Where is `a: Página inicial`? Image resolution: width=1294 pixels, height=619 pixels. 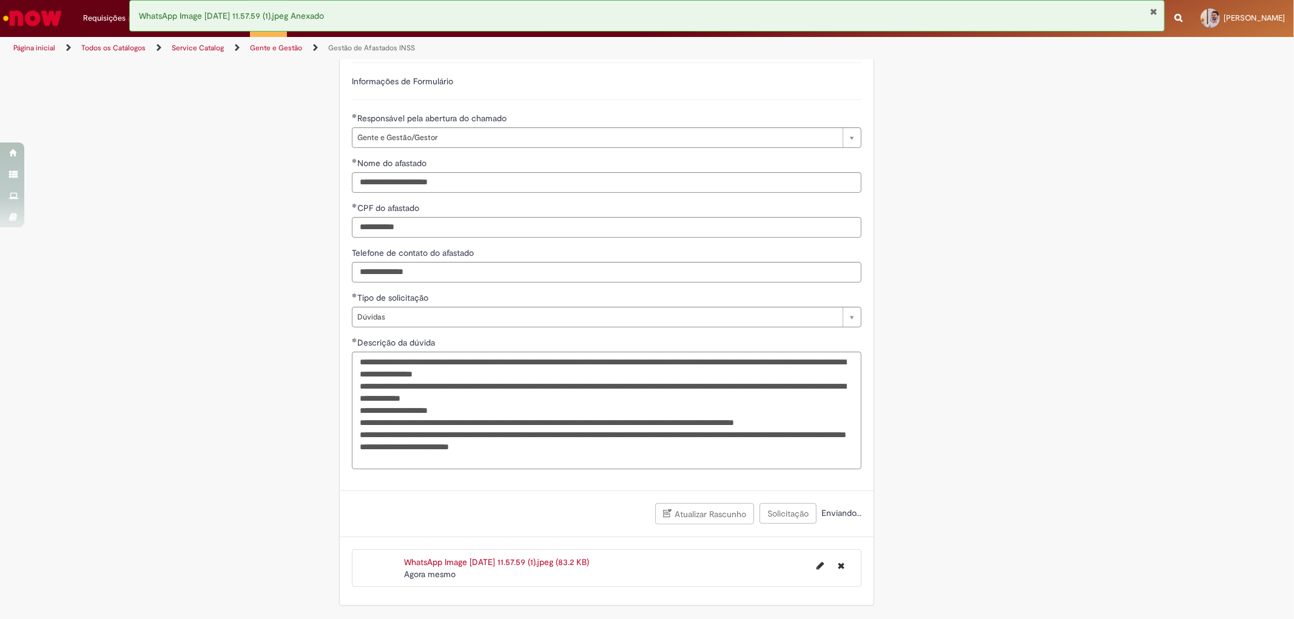 a: Página inicial is located at coordinates (34, 48).